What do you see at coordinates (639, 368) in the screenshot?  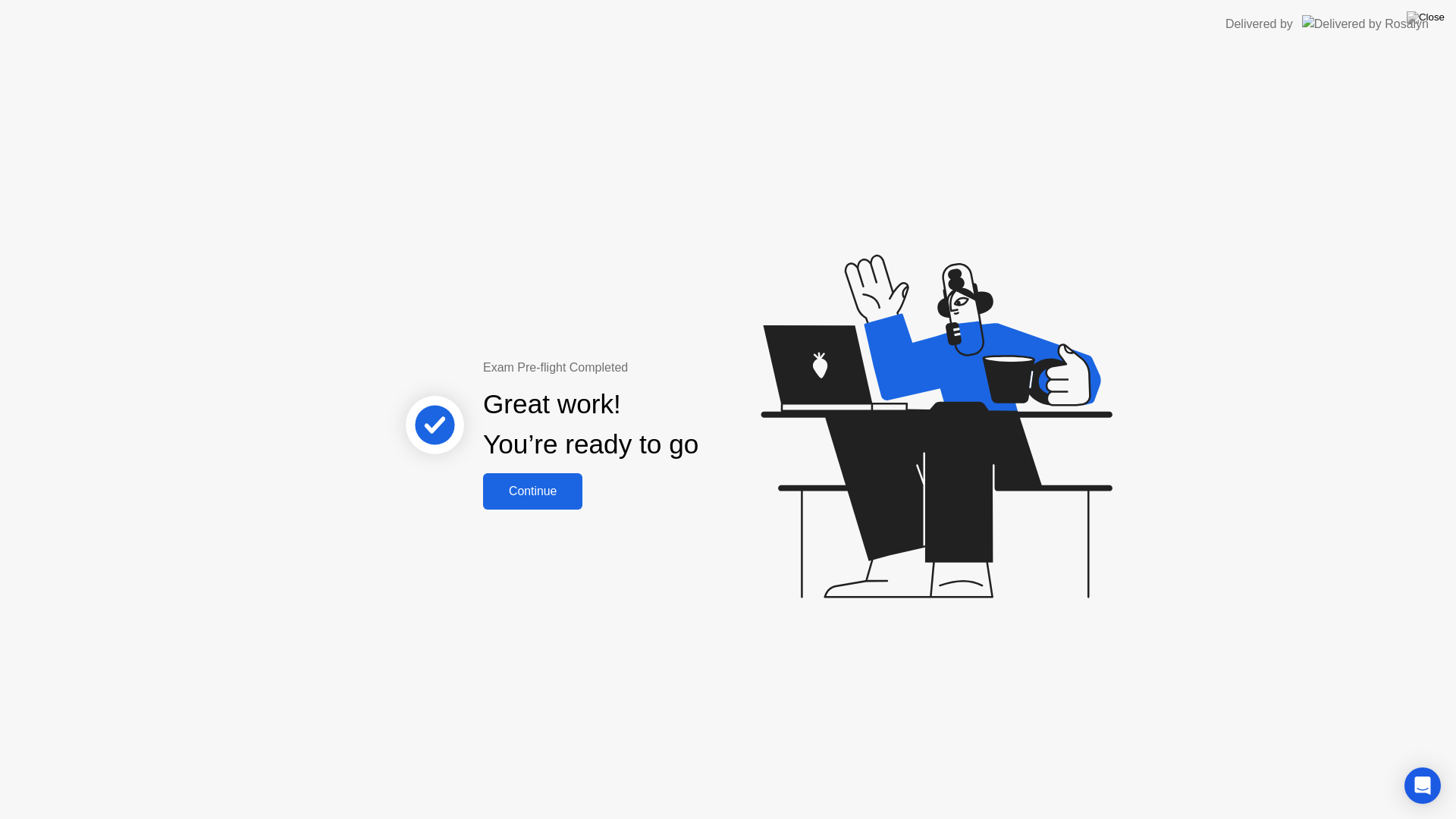 I see `div: Exam Pre-flight Completed` at bounding box center [639, 368].